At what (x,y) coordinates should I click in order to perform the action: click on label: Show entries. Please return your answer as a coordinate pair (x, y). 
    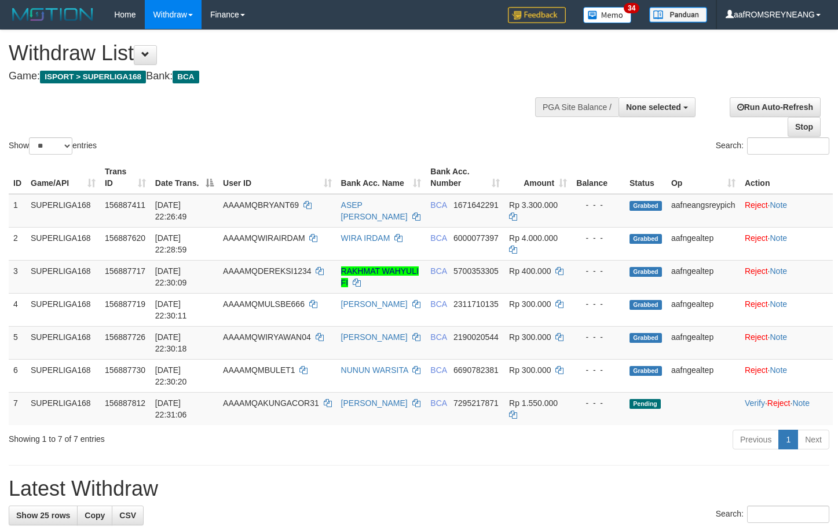
    Looking at the image, I should click on (53, 146).